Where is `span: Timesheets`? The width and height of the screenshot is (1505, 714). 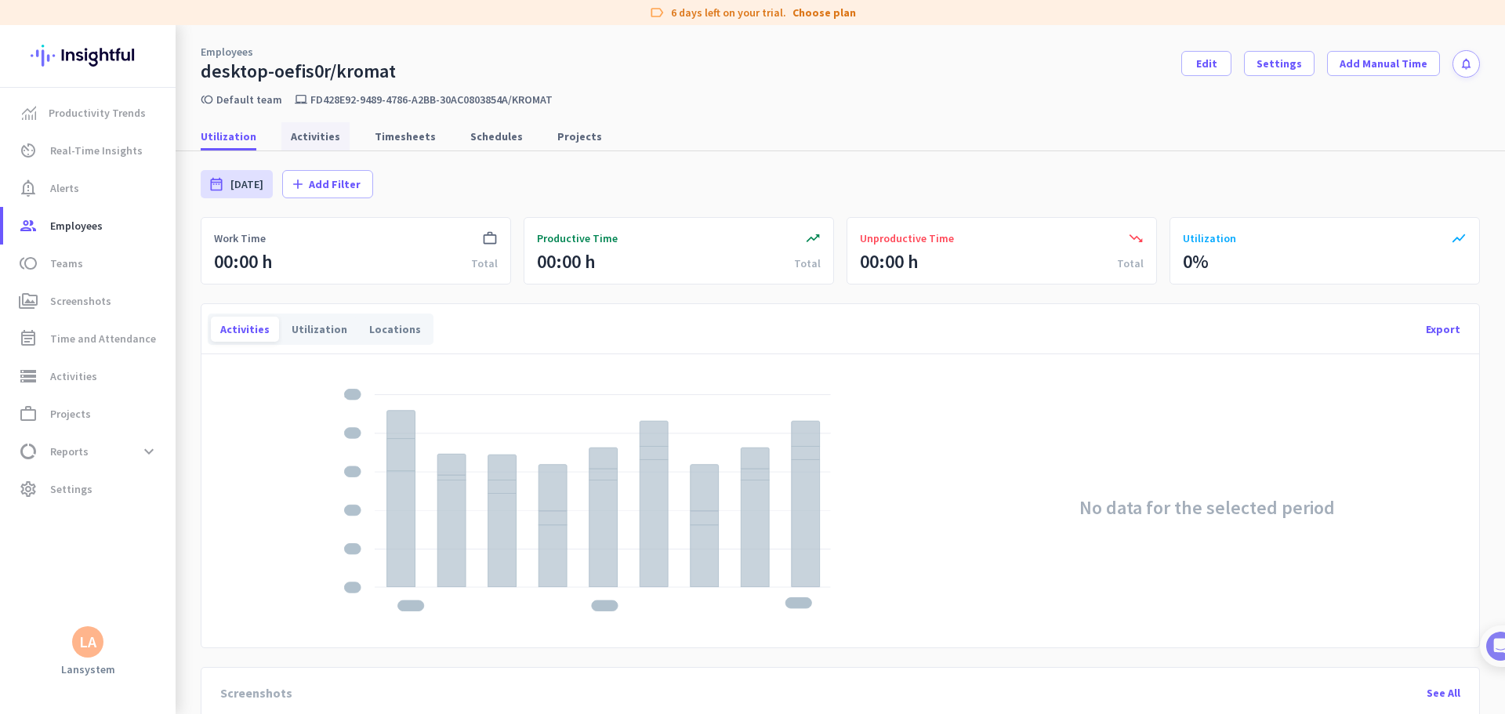
span: Timesheets is located at coordinates (405, 136).